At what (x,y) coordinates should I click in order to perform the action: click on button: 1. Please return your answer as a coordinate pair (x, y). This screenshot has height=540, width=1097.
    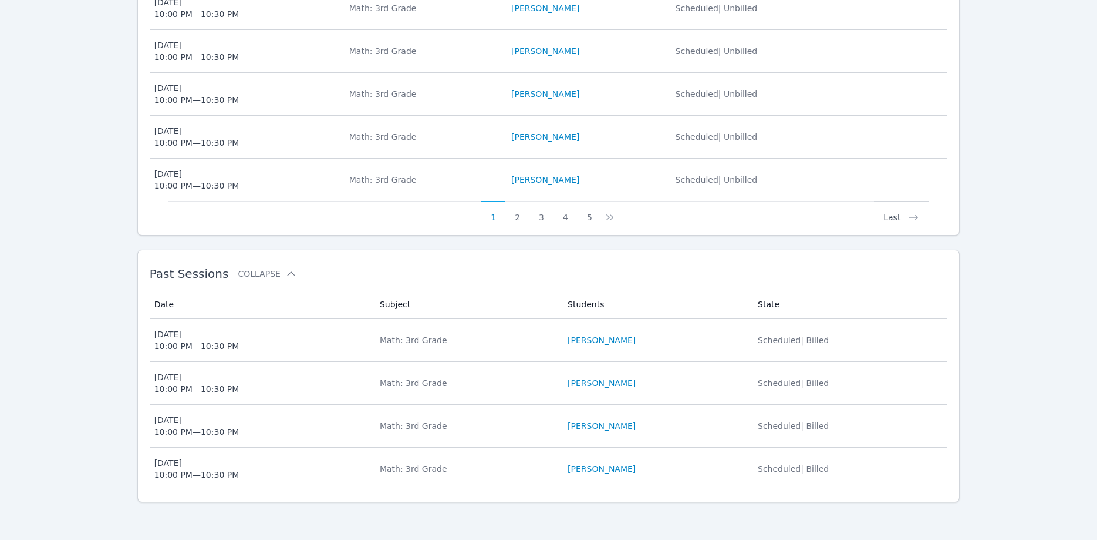
    Looking at the image, I should click on (493, 212).